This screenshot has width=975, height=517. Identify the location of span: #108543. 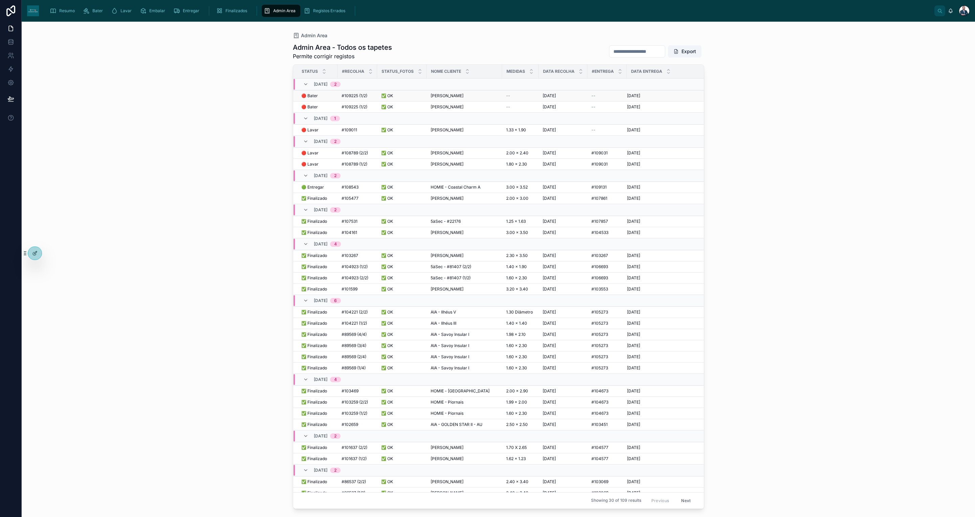
(350, 187).